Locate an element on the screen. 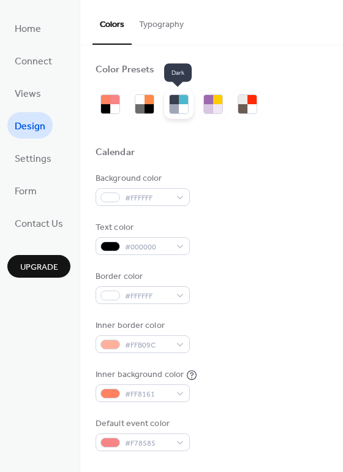  span: Views is located at coordinates (28, 94).